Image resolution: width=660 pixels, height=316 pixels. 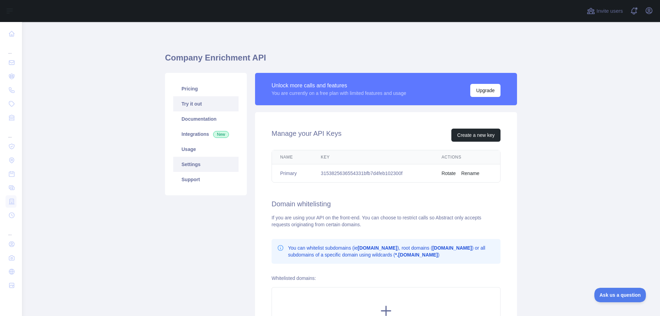 What do you see at coordinates (206, 119) in the screenshot?
I see `a: Documentation` at bounding box center [206, 119].